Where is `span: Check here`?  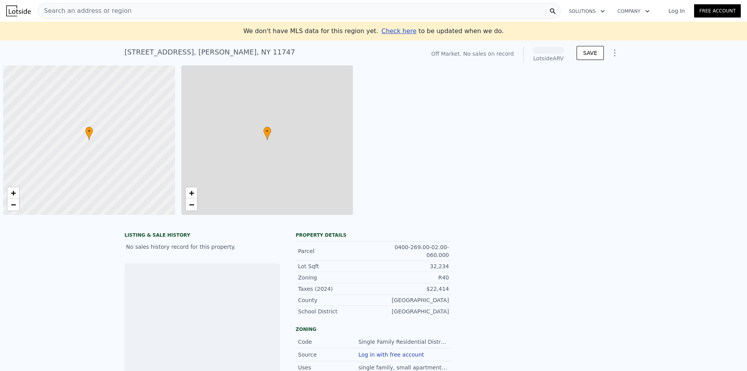 span: Check here is located at coordinates (399, 31).